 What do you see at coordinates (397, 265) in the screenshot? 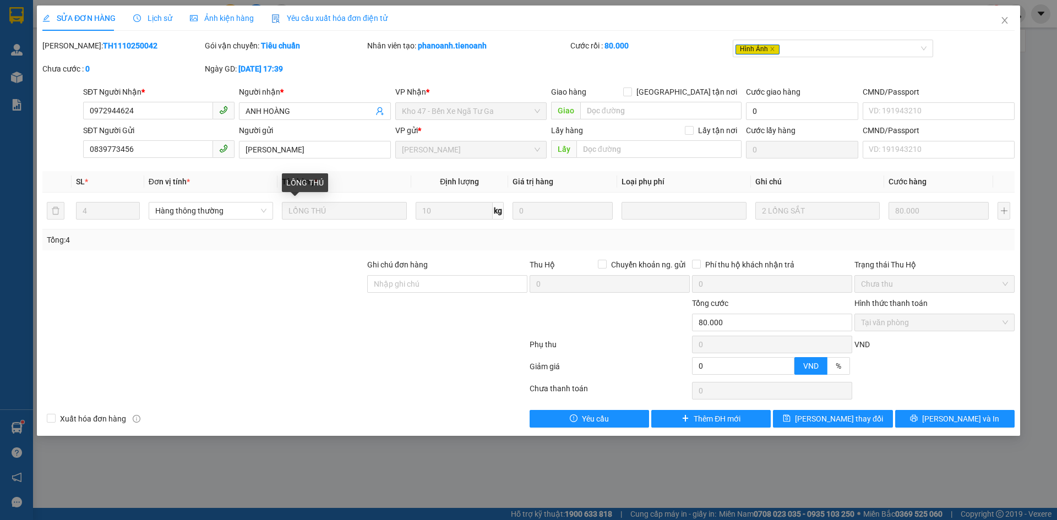
I see `label: Ghi chú đơn hàng` at bounding box center [397, 265].